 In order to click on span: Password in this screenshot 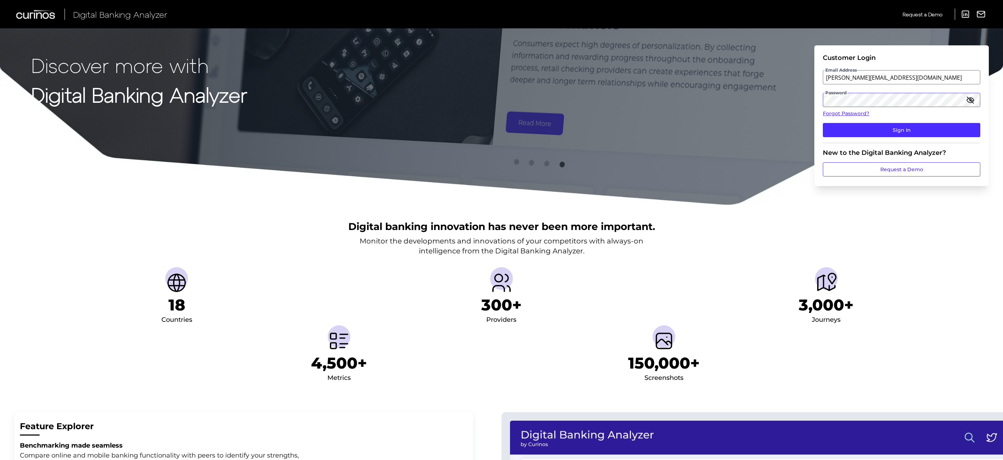, I will do `click(836, 93)`.